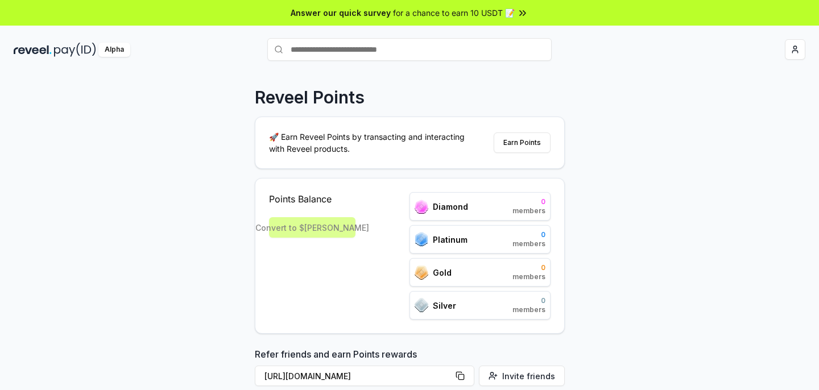  Describe the element at coordinates (114, 49) in the screenshot. I see `div: Alpha` at that location.